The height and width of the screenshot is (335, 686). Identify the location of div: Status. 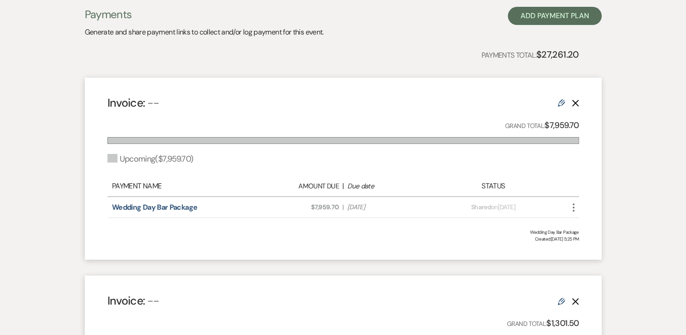
(493, 186).